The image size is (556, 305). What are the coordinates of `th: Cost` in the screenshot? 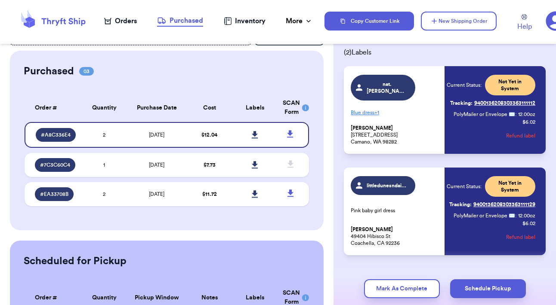 It's located at (209, 108).